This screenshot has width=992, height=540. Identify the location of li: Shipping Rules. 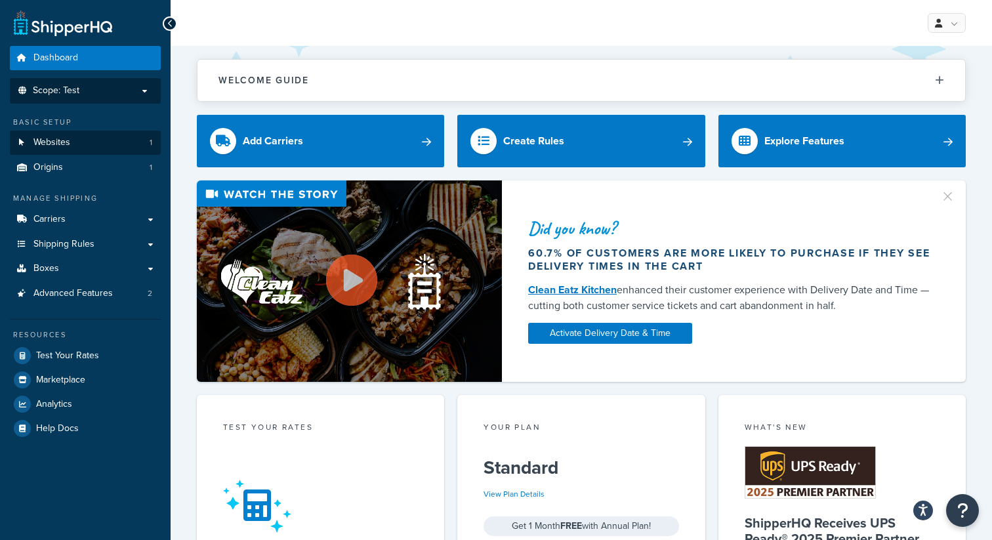
(85, 244).